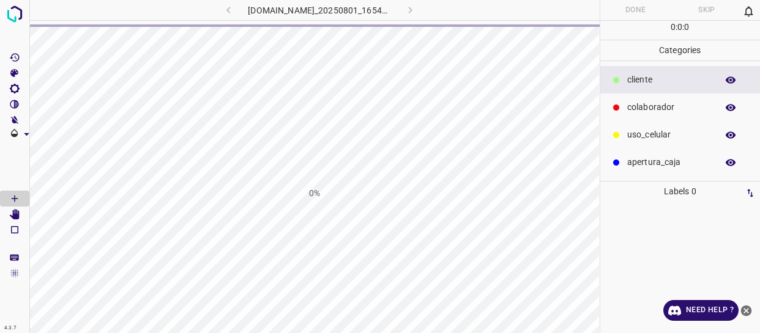  What do you see at coordinates (314, 193) in the screenshot?
I see `h1: 0%` at bounding box center [314, 193].